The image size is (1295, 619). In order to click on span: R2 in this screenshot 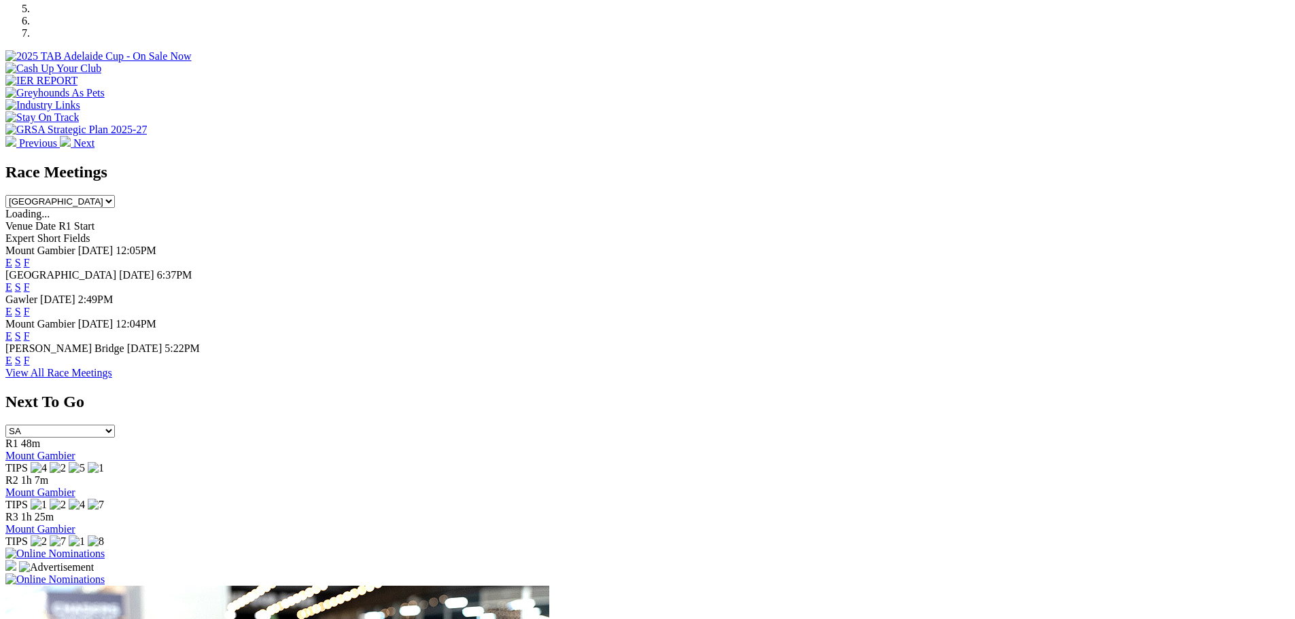, I will do `click(12, 480)`.